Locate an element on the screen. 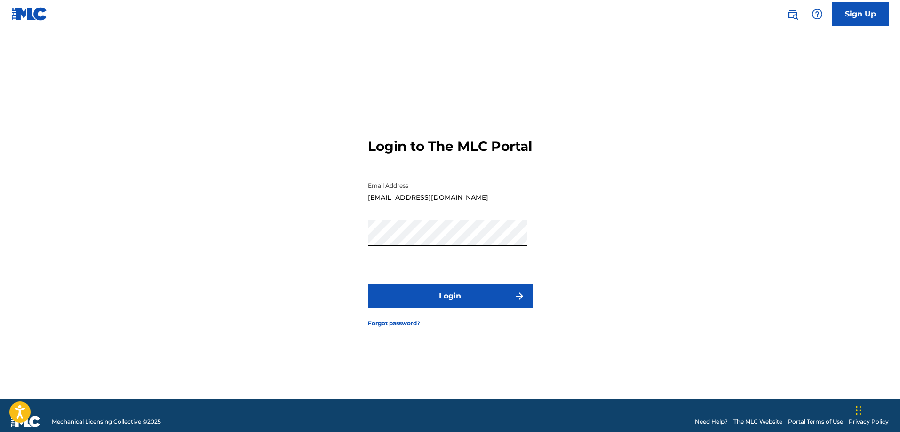 Image resolution: width=900 pixels, height=432 pixels. button: Login is located at coordinates (450, 296).